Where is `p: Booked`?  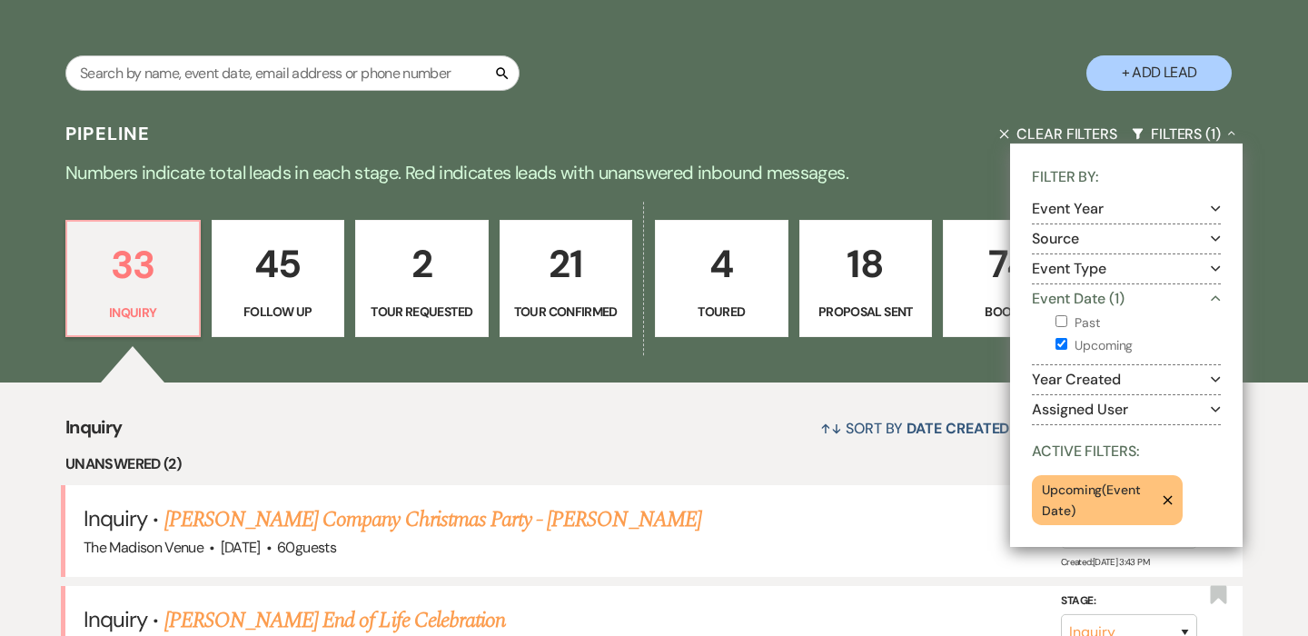 p: Booked is located at coordinates (1009, 312).